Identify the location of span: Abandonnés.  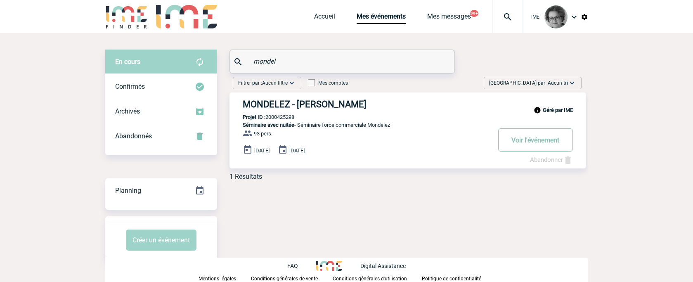
(133, 136).